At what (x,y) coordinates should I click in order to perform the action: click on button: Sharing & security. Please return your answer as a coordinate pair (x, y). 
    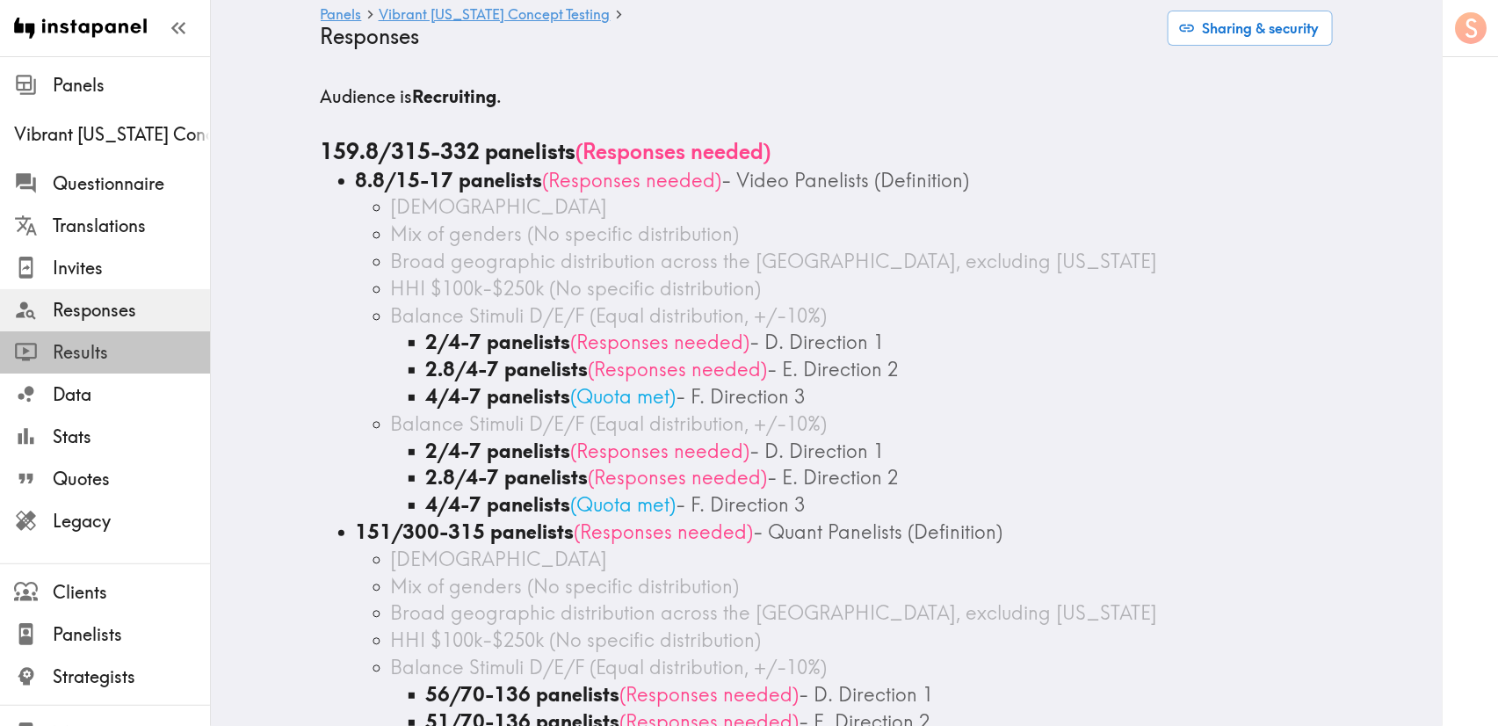
    Looking at the image, I should click on (1251, 28).